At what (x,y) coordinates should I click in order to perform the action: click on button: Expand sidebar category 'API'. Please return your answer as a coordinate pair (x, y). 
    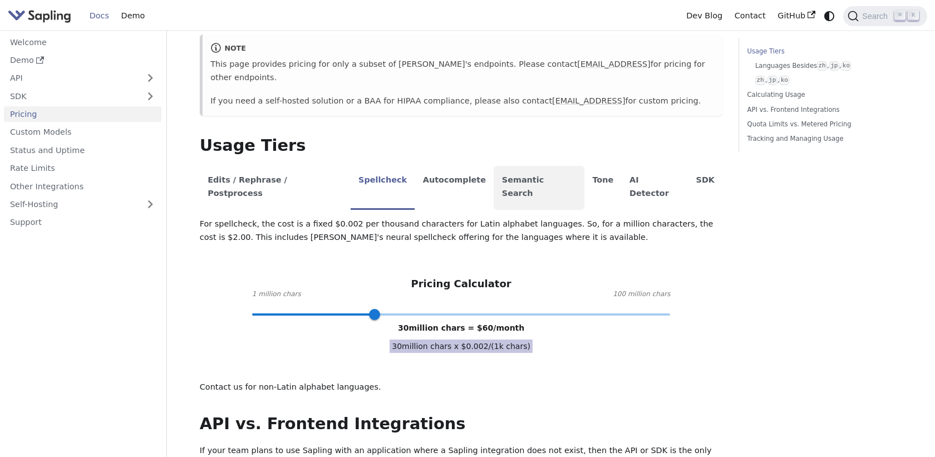
    Looking at the image, I should click on (150, 78).